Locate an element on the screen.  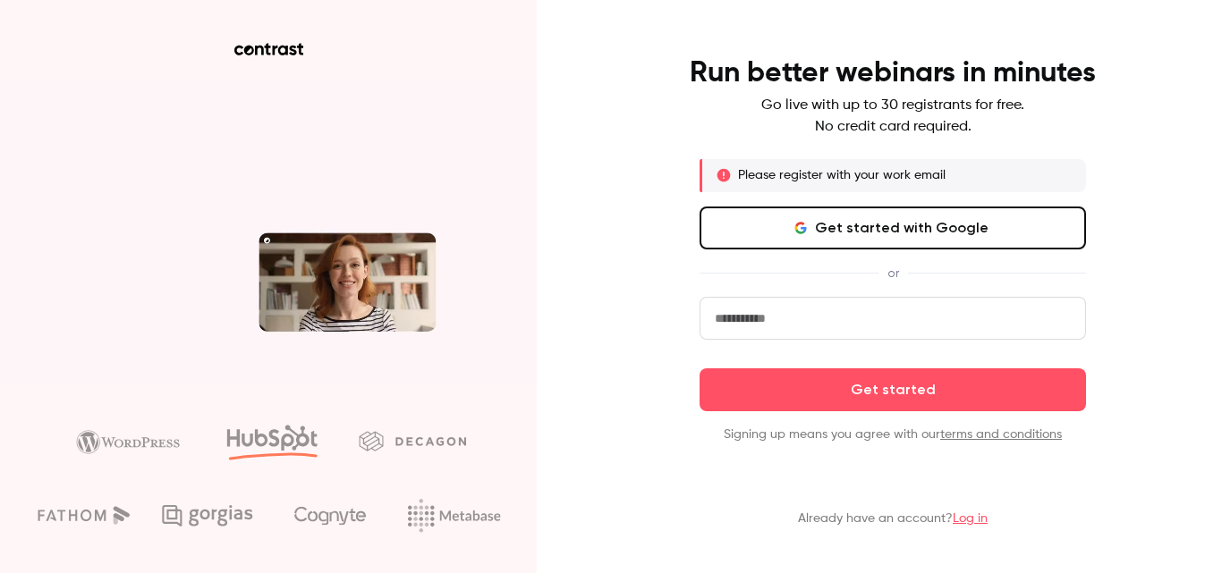
p: Signing up means you agree with our is located at coordinates (893, 435).